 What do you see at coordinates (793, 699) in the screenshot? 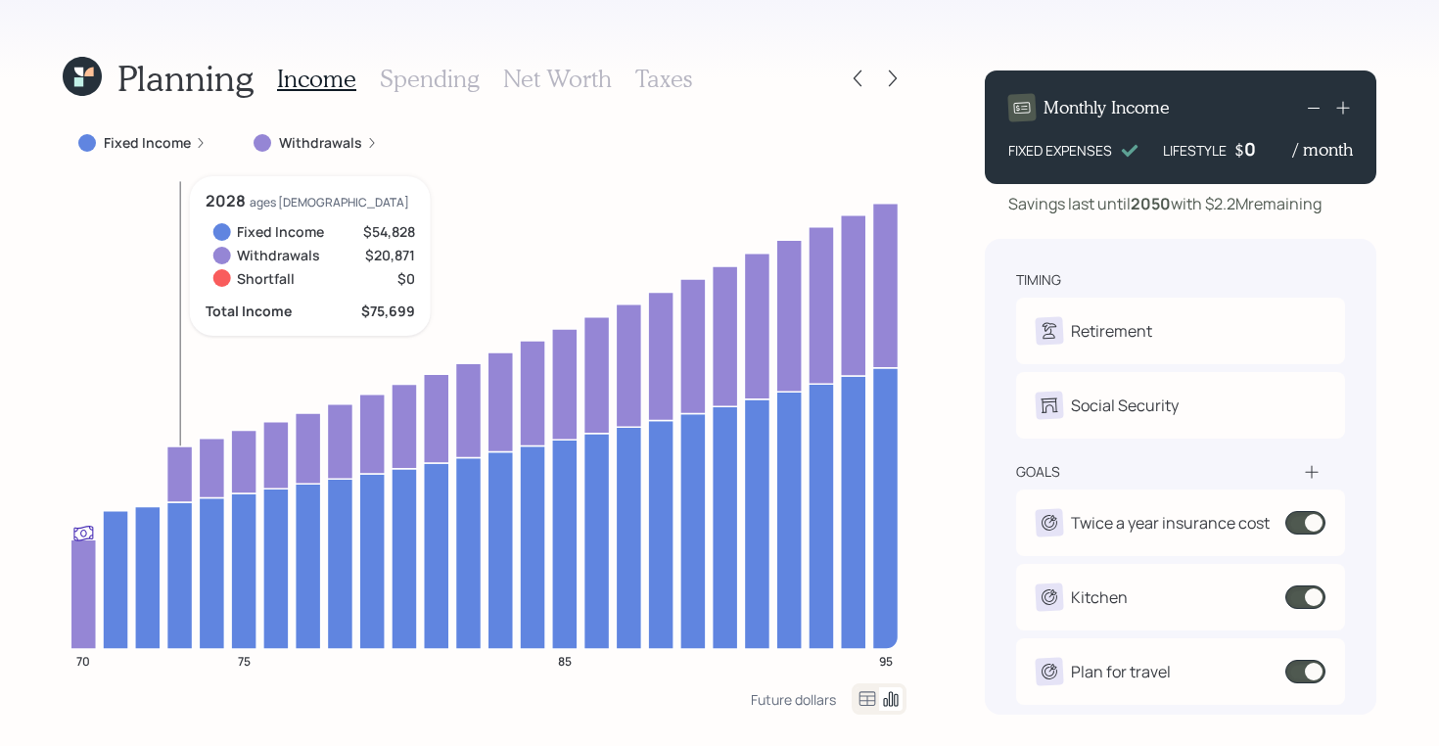
I see `div: Future dollars` at bounding box center [793, 699].